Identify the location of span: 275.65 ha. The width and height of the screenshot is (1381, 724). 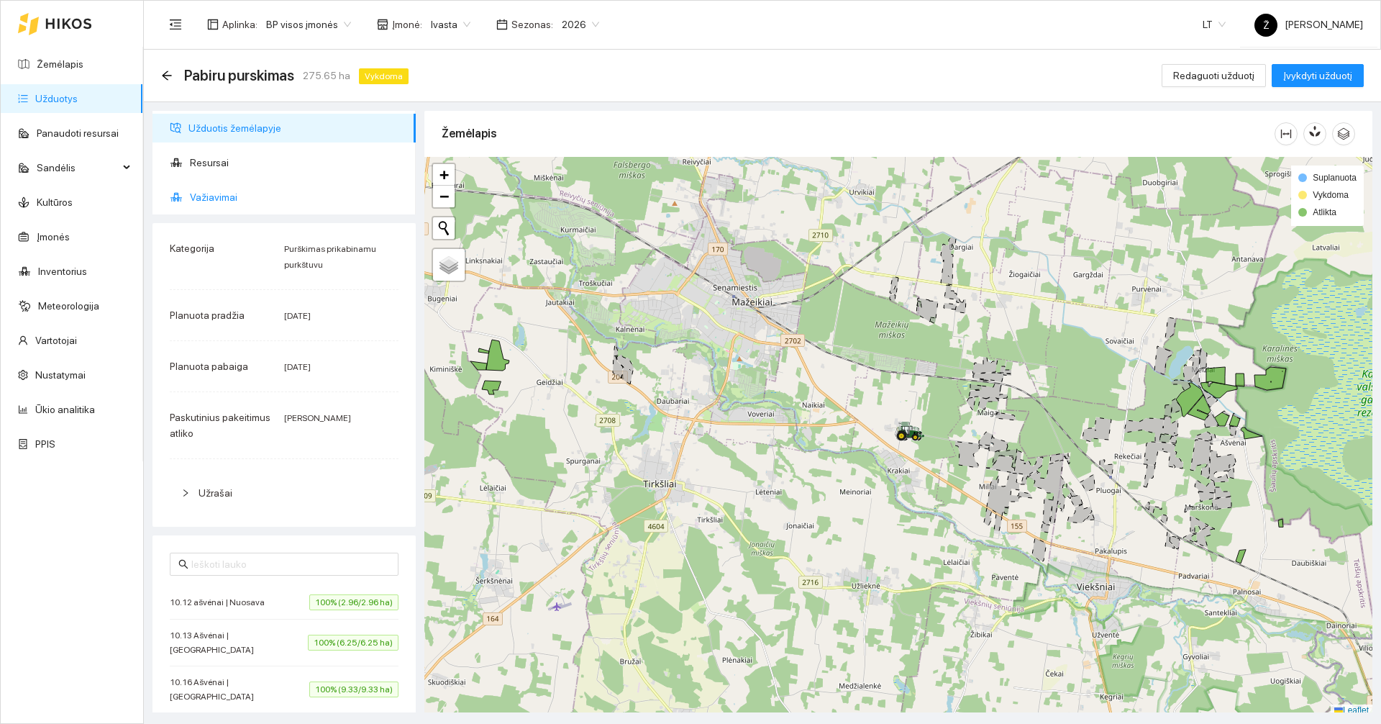
(327, 76).